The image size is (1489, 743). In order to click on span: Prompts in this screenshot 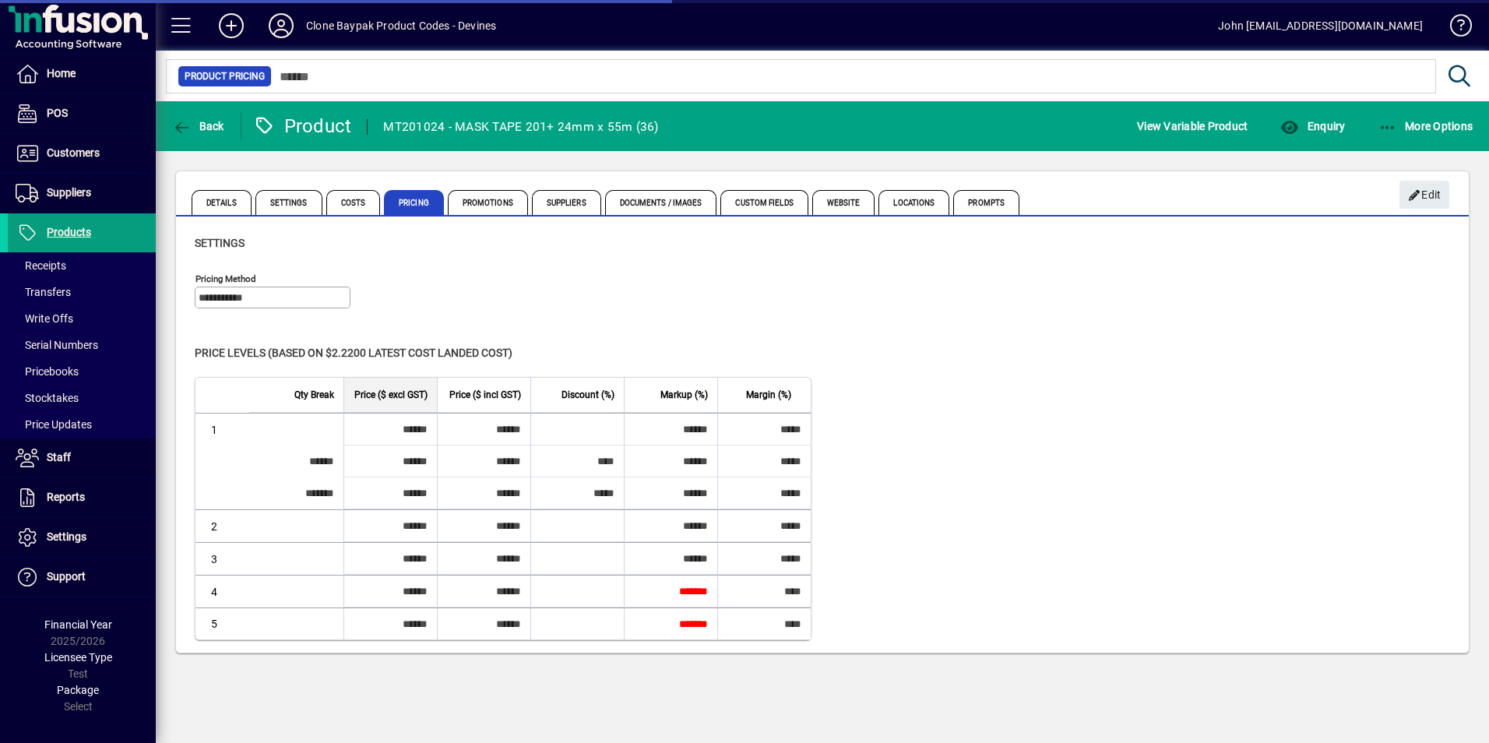, I will do `click(986, 202)`.